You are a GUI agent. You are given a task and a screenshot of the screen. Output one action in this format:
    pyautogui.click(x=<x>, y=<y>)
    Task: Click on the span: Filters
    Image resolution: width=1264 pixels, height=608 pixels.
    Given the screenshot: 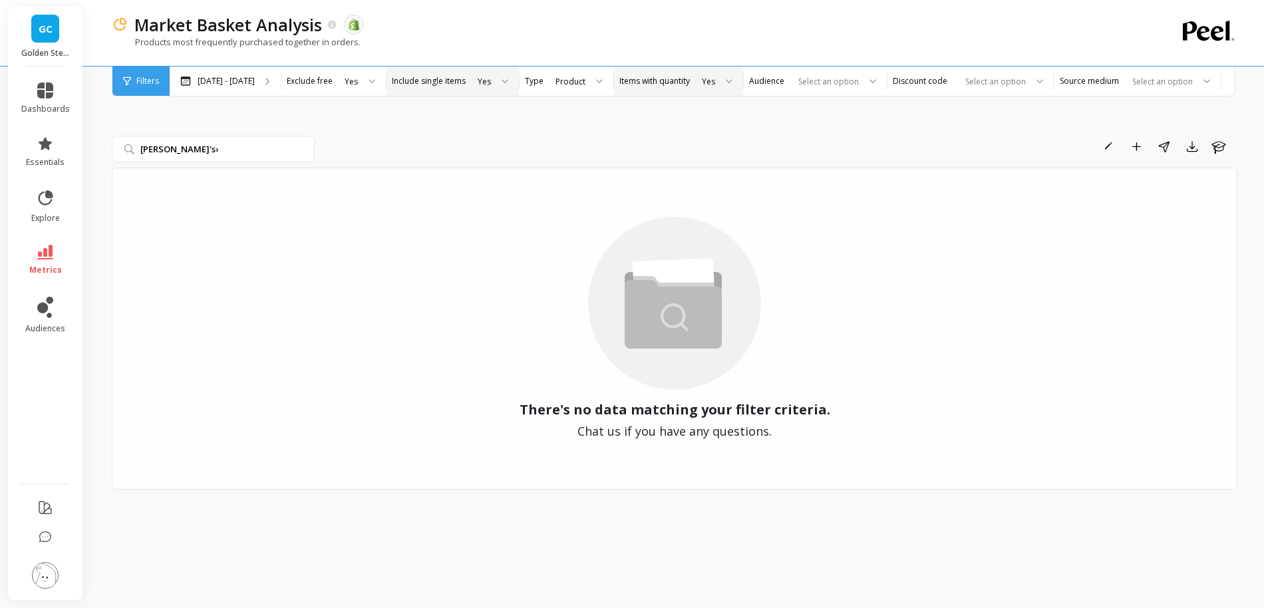 What is the action you would take?
    pyautogui.click(x=148, y=81)
    